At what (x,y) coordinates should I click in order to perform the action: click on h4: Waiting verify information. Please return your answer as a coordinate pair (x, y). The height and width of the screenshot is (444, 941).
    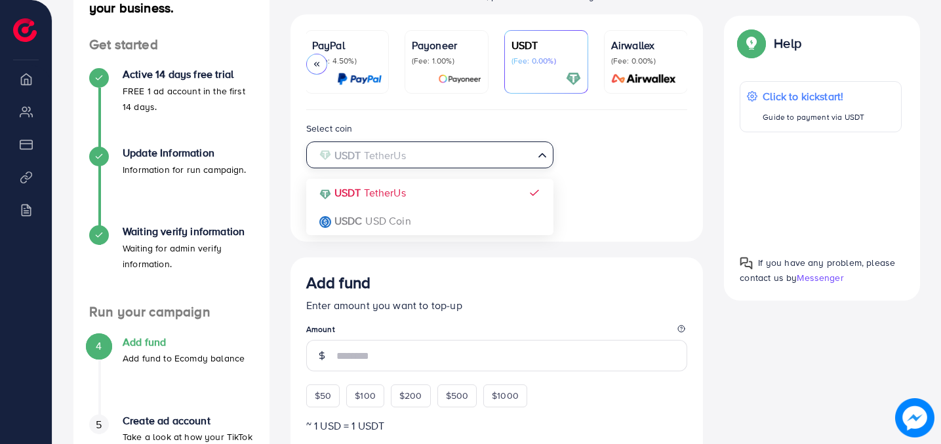
    Looking at the image, I should click on (188, 231).